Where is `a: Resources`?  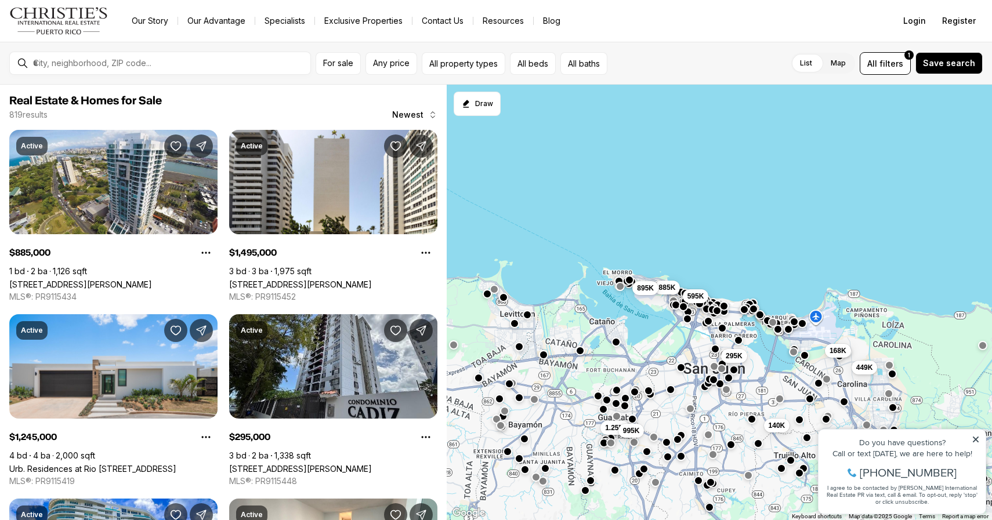 a: Resources is located at coordinates (503, 21).